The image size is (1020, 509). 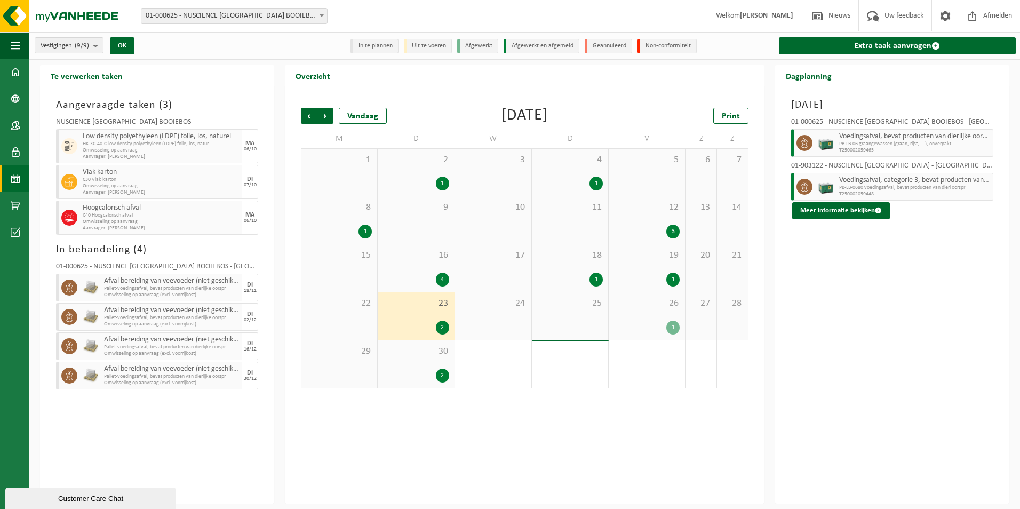 What do you see at coordinates (312, 75) in the screenshot?
I see `h2: Overzicht` at bounding box center [312, 75].